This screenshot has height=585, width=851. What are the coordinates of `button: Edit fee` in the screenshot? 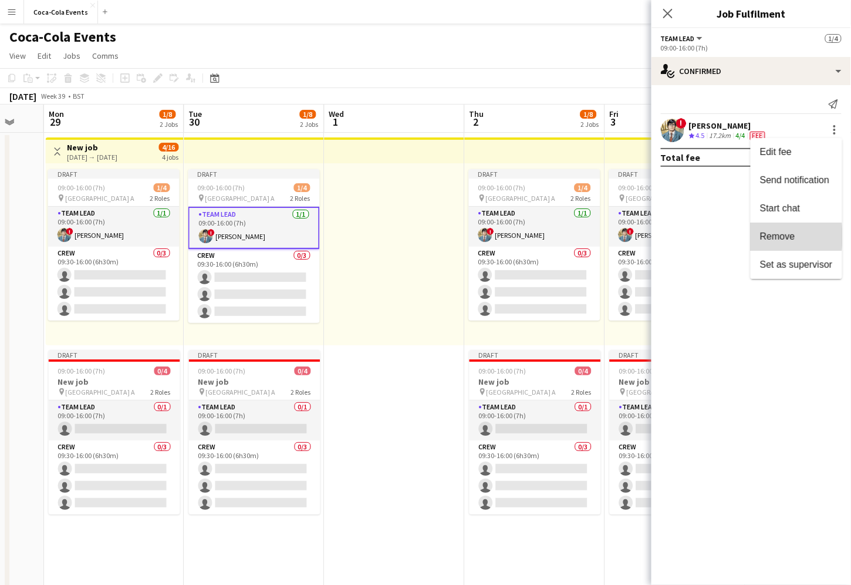 It's located at (797, 152).